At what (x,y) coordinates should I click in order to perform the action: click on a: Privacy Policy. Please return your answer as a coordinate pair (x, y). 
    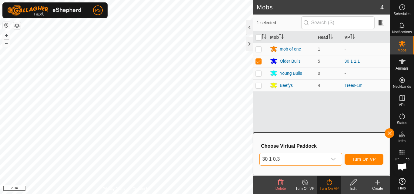
    Looking at the image, I should click on (114, 189).